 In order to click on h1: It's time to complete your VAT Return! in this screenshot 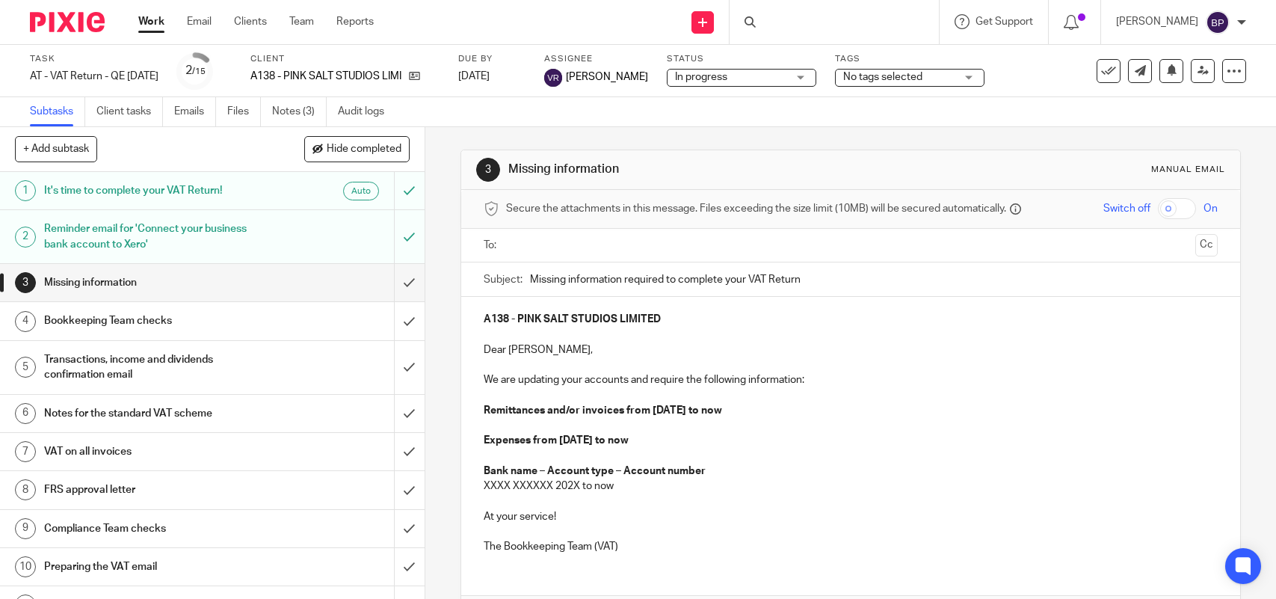, I will do `click(156, 191)`.